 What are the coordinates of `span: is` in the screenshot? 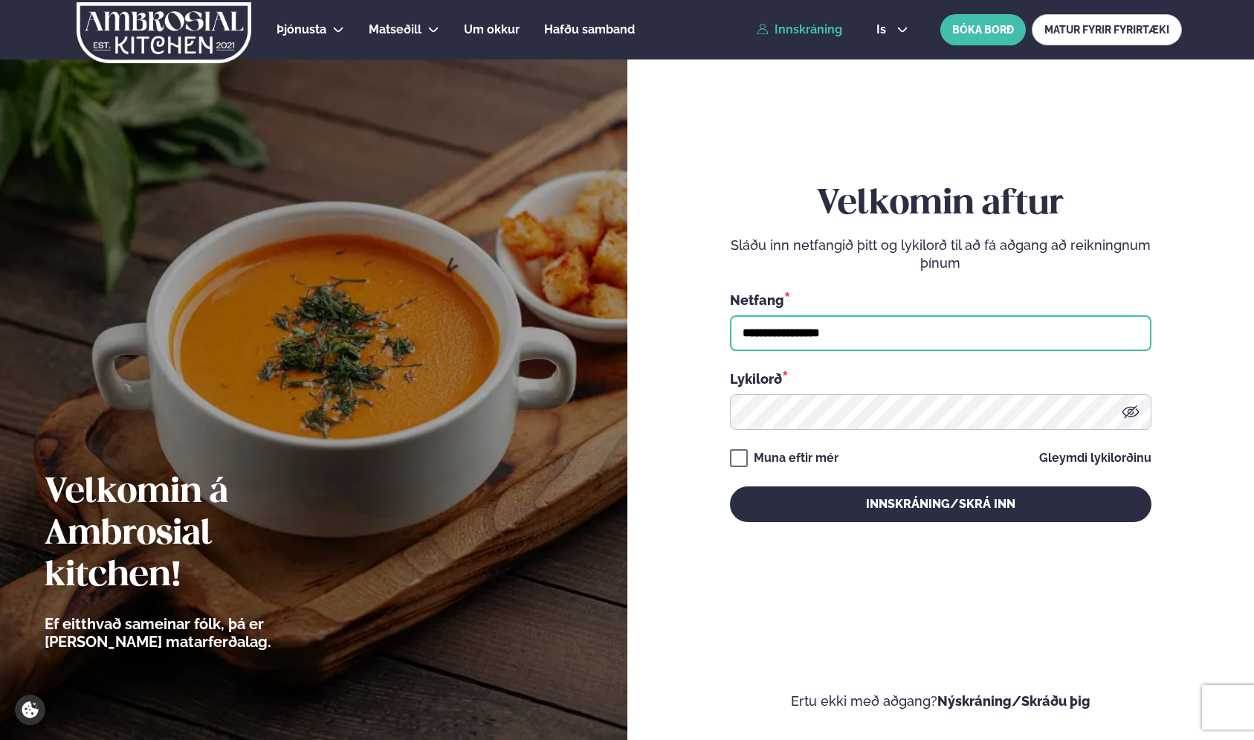 It's located at (883, 30).